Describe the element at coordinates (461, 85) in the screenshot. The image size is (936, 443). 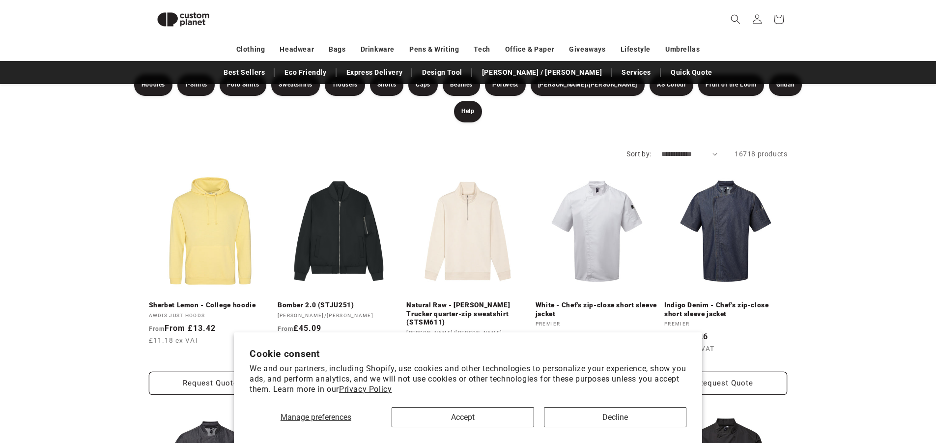
I see `a: Beanies` at that location.